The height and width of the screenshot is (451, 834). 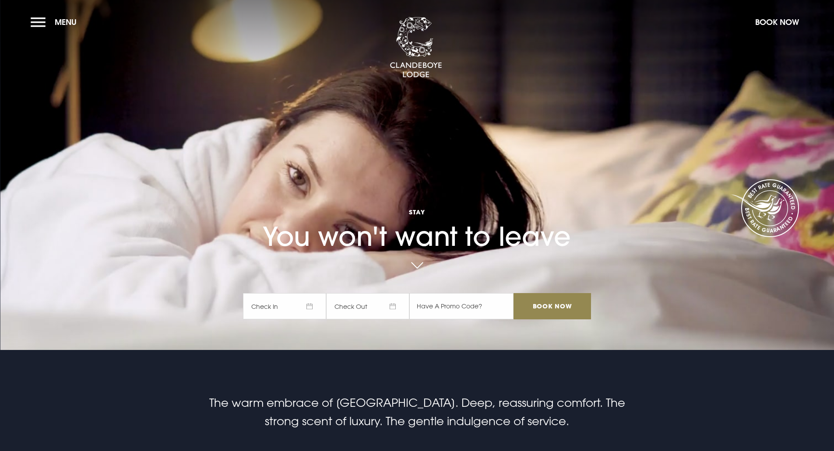 What do you see at coordinates (552, 306) in the screenshot?
I see `input: Book Now` at bounding box center [552, 306].